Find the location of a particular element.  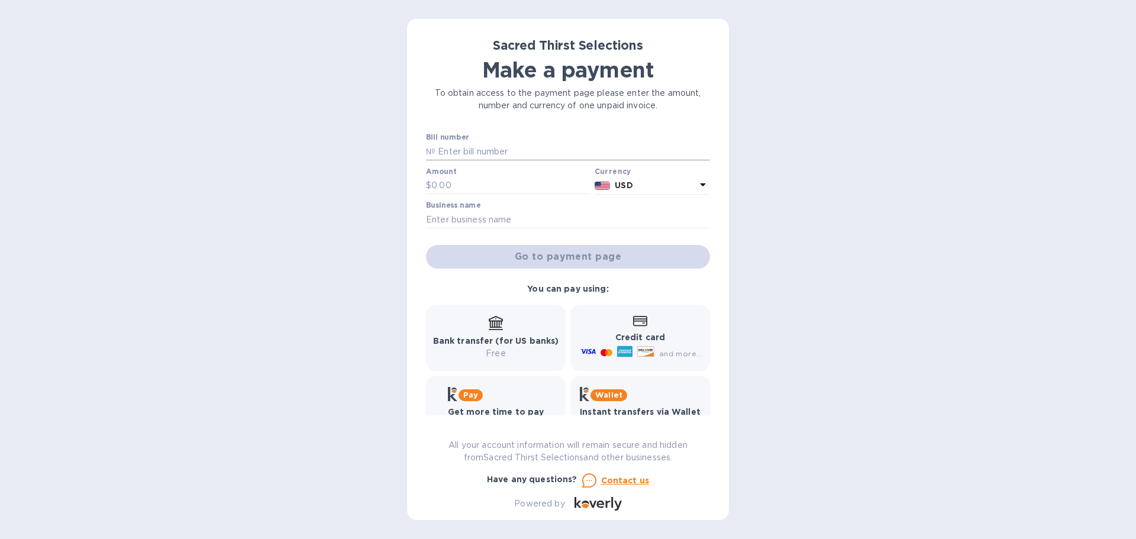

b: Instant transfers via Wallet is located at coordinates (640, 412).